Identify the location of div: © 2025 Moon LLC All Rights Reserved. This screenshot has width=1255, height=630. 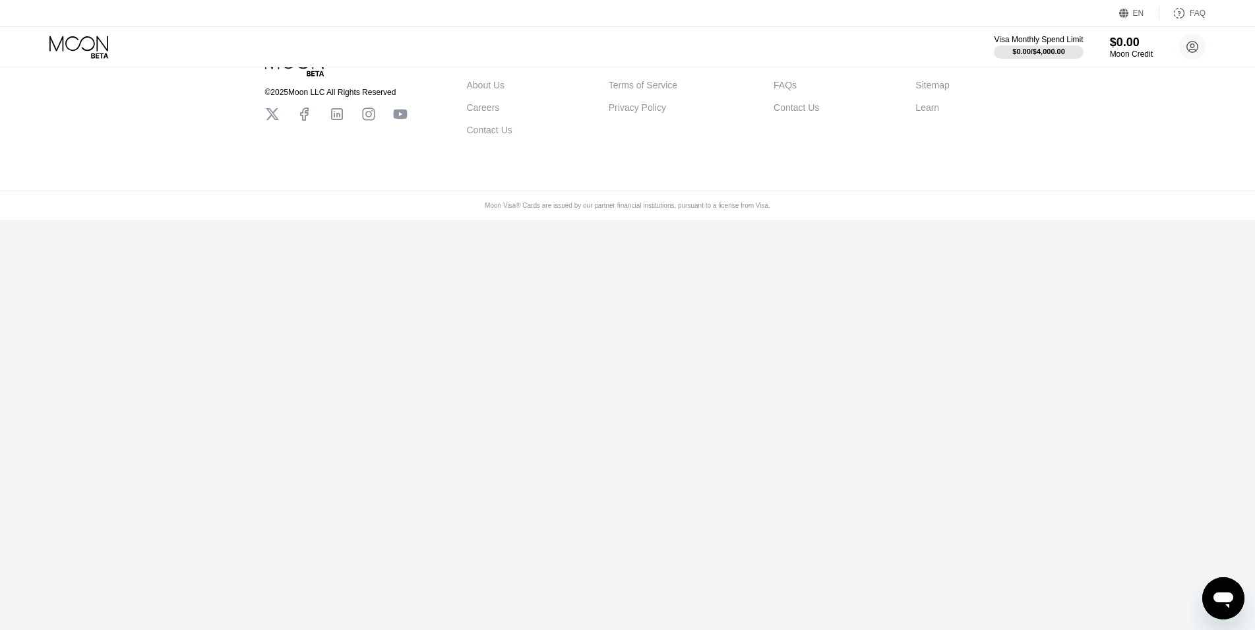
(336, 92).